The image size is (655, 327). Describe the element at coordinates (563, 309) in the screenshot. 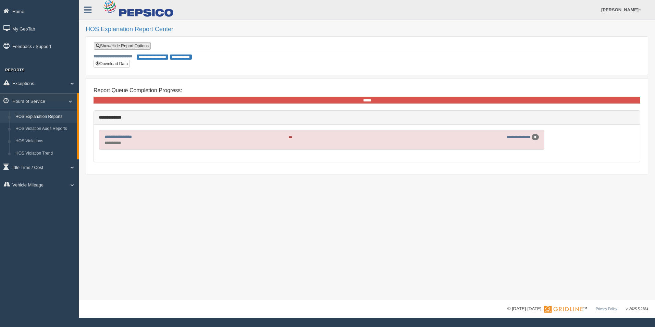

I see `img: Gridline` at that location.